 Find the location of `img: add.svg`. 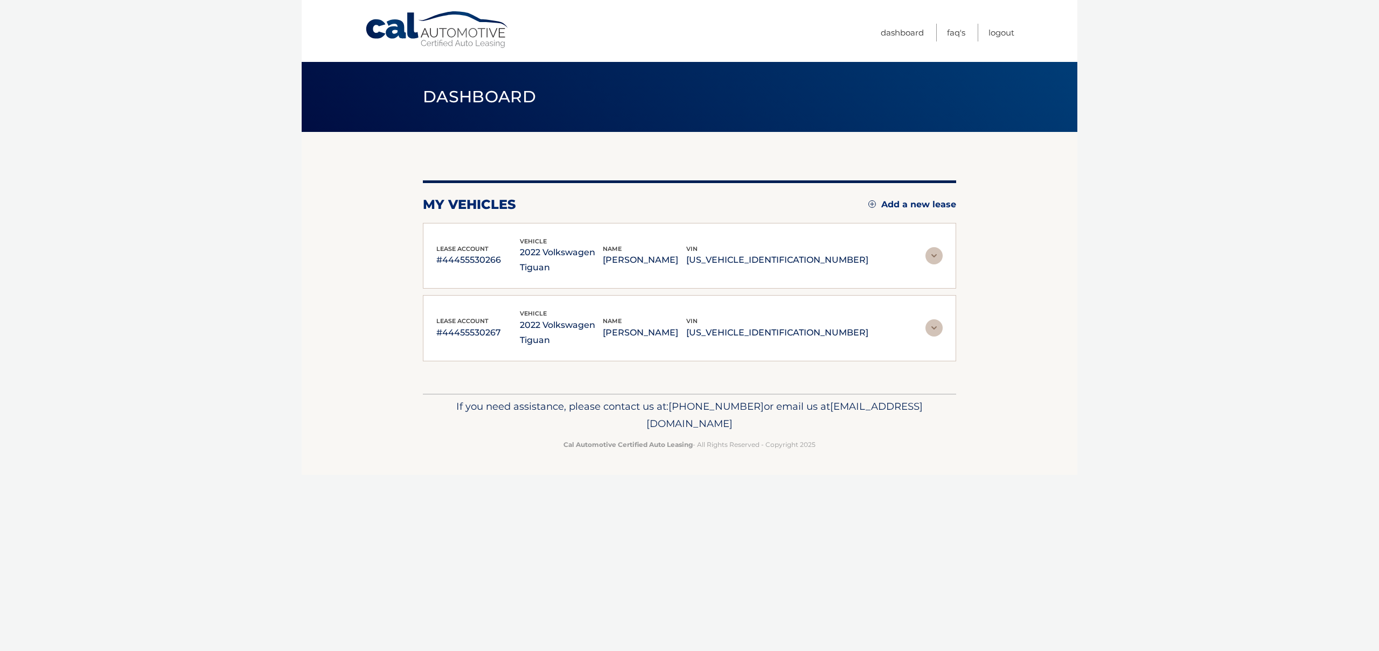

img: add.svg is located at coordinates (872, 204).